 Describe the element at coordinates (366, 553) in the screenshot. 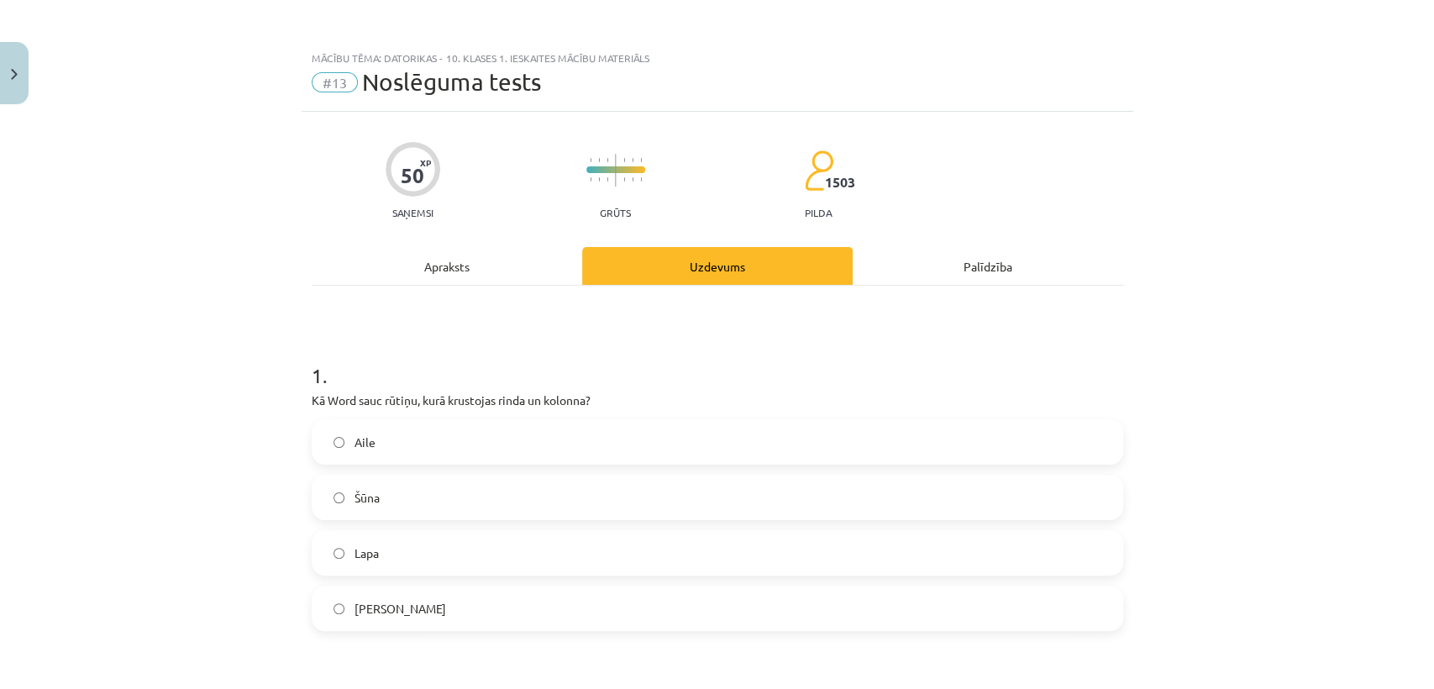

I see `span: Lapa` at that location.